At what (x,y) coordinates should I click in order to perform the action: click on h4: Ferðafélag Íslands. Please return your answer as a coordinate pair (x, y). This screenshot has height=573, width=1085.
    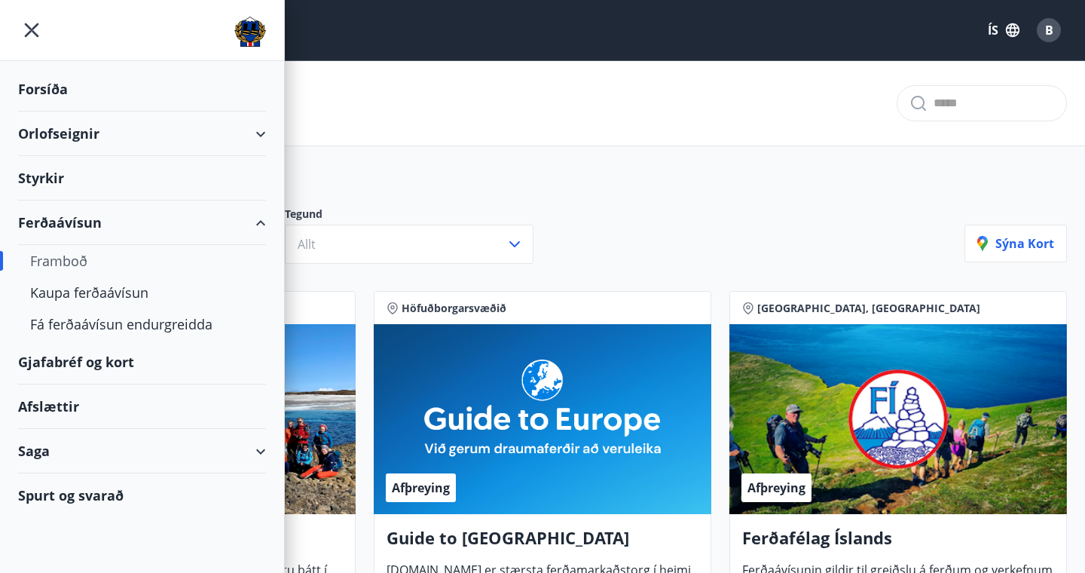
    Looking at the image, I should click on (898, 543).